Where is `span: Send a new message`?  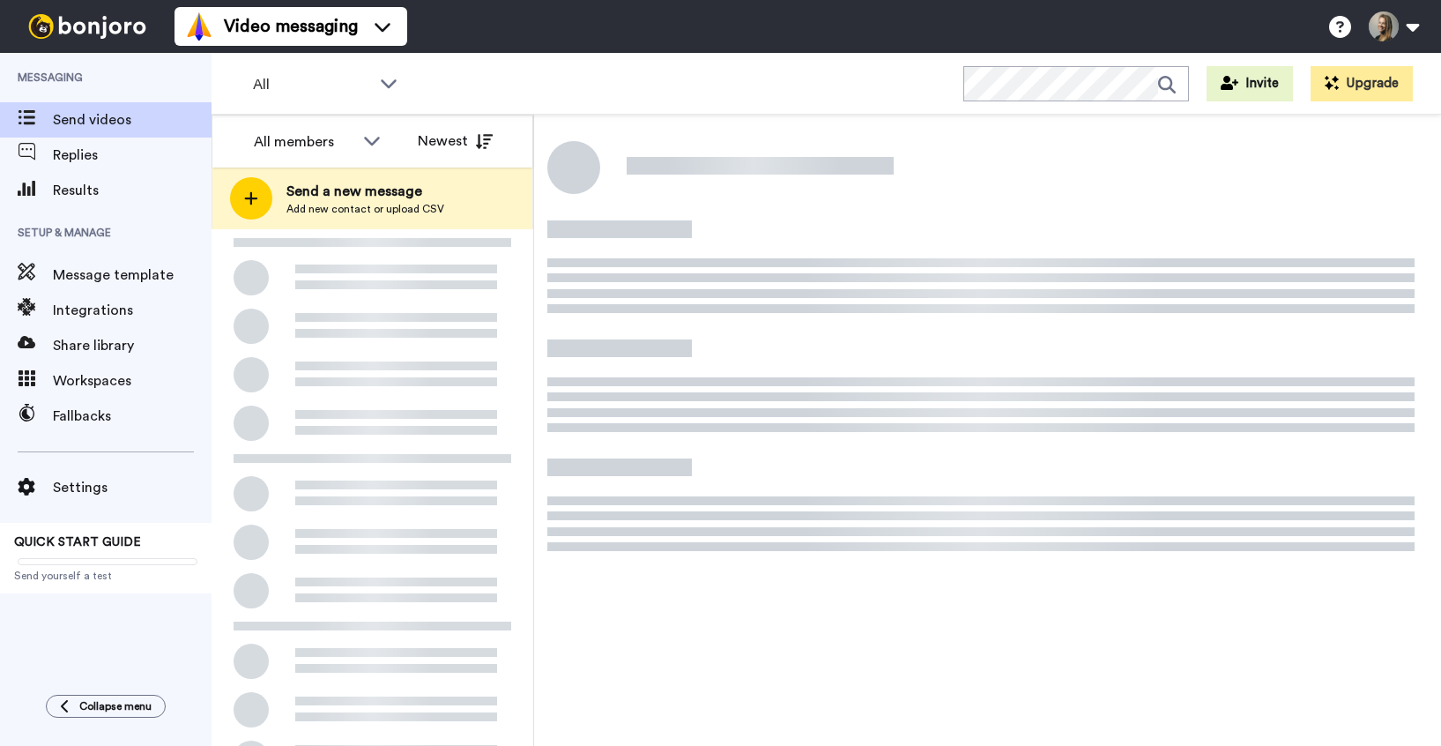 span: Send a new message is located at coordinates (365, 191).